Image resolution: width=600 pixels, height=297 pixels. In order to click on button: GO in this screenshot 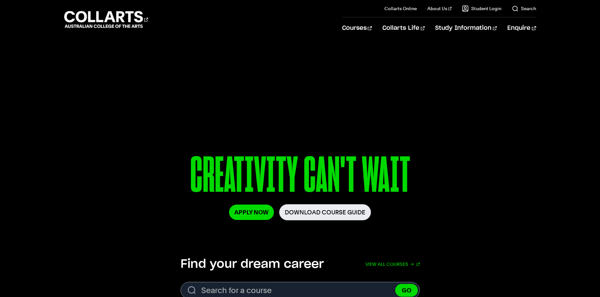, I will do `click(406, 290)`.